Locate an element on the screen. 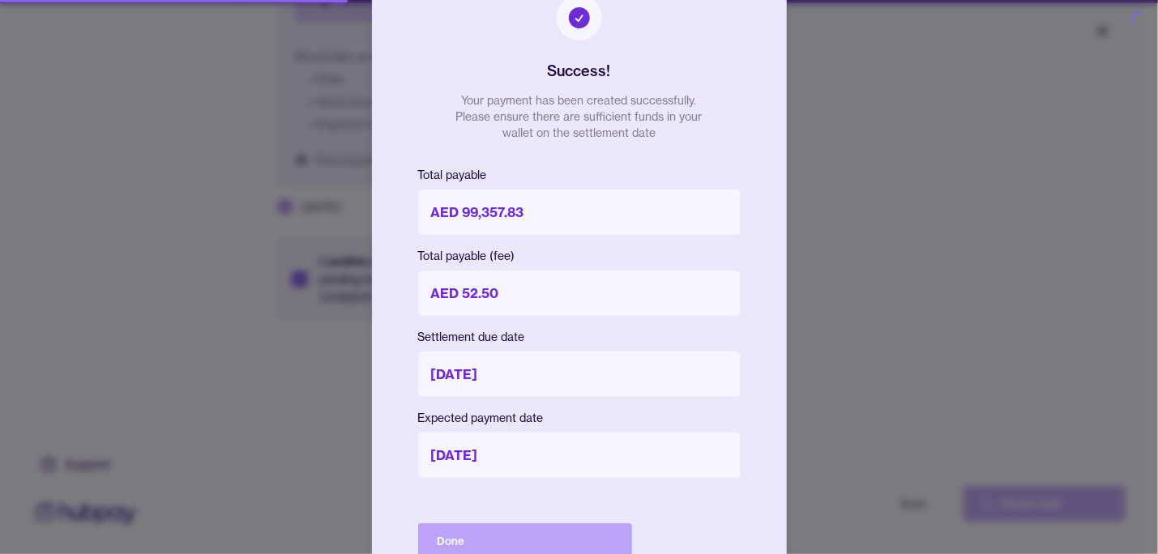 The image size is (1158, 554). p: Your payment has been created successfully. Please ensure there are sufficient funds in your wall... is located at coordinates (579, 117).